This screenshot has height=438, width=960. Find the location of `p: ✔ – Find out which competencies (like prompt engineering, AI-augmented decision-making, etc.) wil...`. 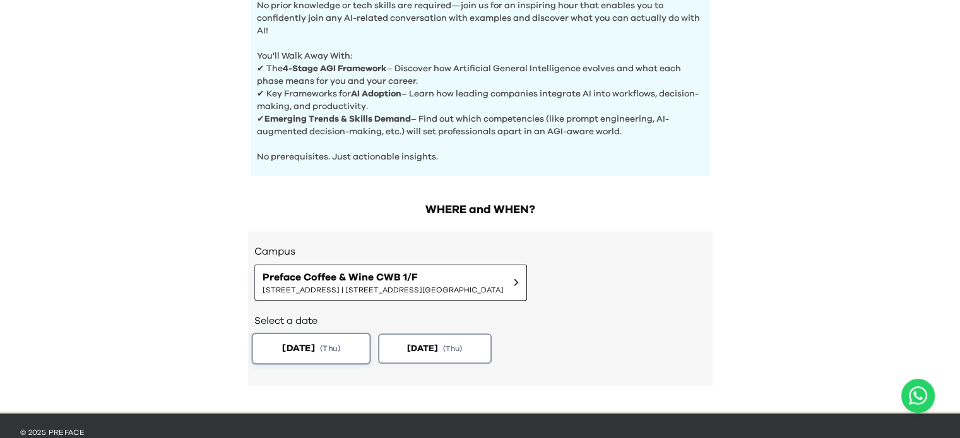

p: ✔ – Find out which competencies (like prompt engineering, AI-augmented decision-making, etc.) wil... is located at coordinates (480, 126).